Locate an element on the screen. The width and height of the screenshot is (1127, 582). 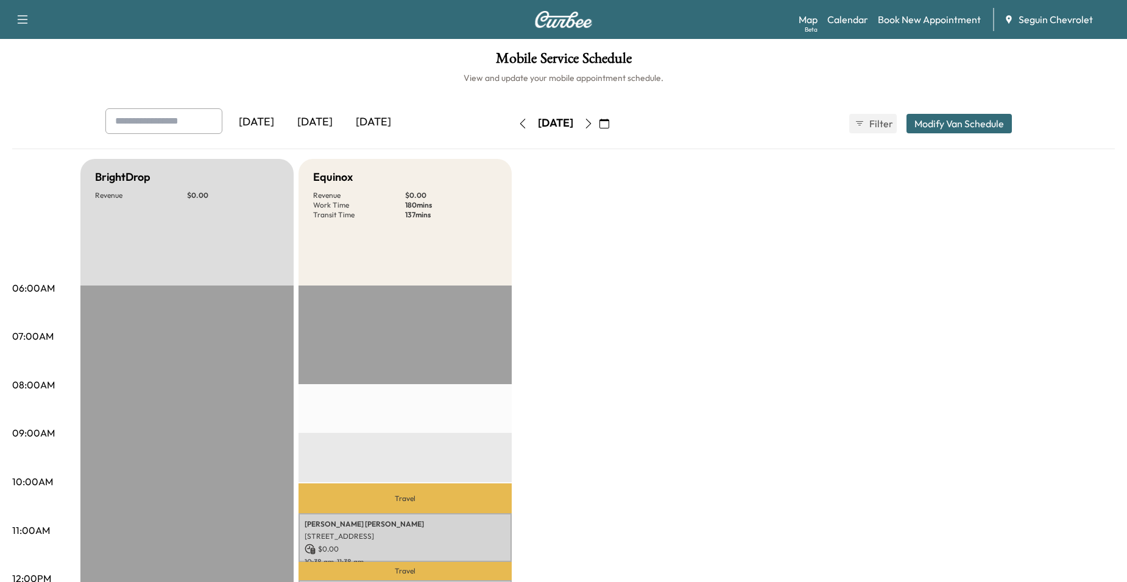
a: MapBeta is located at coordinates (807, 19).